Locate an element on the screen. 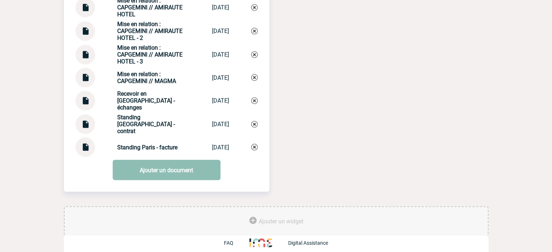  img: http://www.idealmeetingsevents.fr/ is located at coordinates (261, 243).